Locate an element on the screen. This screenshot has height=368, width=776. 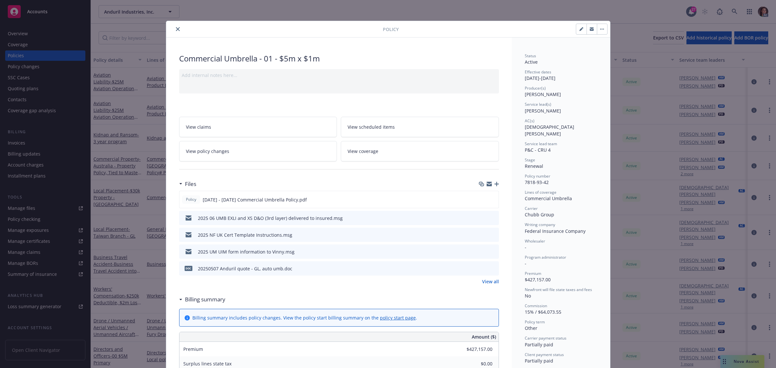
span: Service lead(s) is located at coordinates (538, 104).